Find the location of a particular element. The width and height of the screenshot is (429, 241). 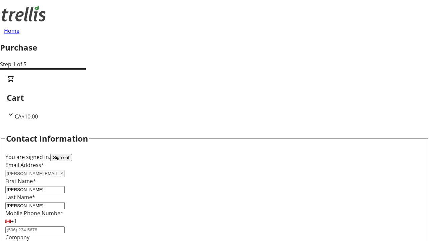

span: CA$10.00 is located at coordinates (26, 117).